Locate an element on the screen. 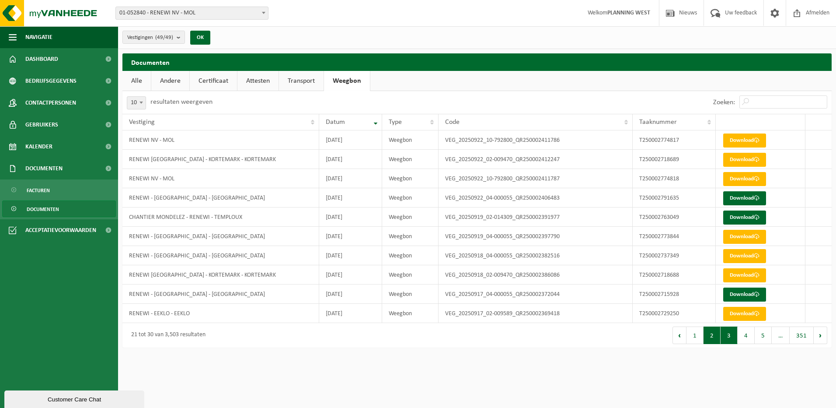 Image resolution: width=836 pixels, height=408 pixels. strong: PLANNING WEST is located at coordinates (629, 13).